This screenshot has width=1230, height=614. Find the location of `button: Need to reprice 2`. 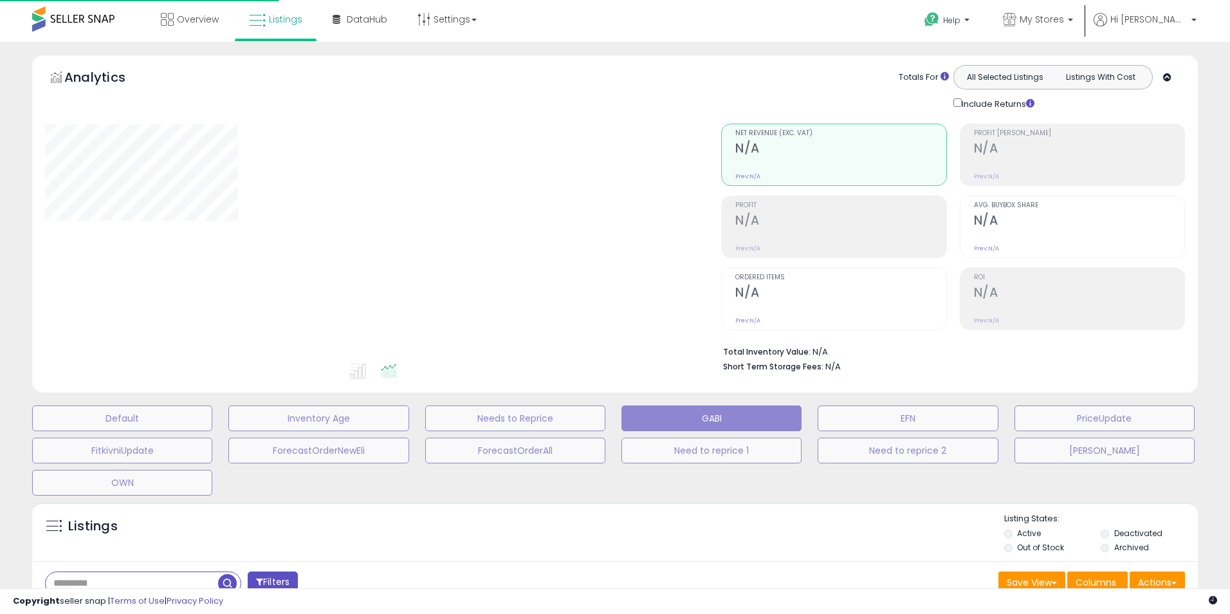

button: Need to reprice 2 is located at coordinates (908, 450).